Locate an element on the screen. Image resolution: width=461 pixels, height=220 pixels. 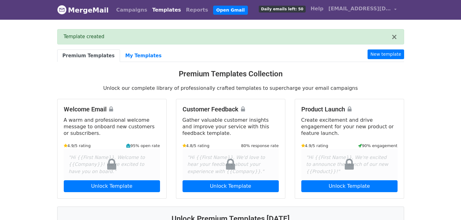
a: MergeMail is located at coordinates (83, 10).